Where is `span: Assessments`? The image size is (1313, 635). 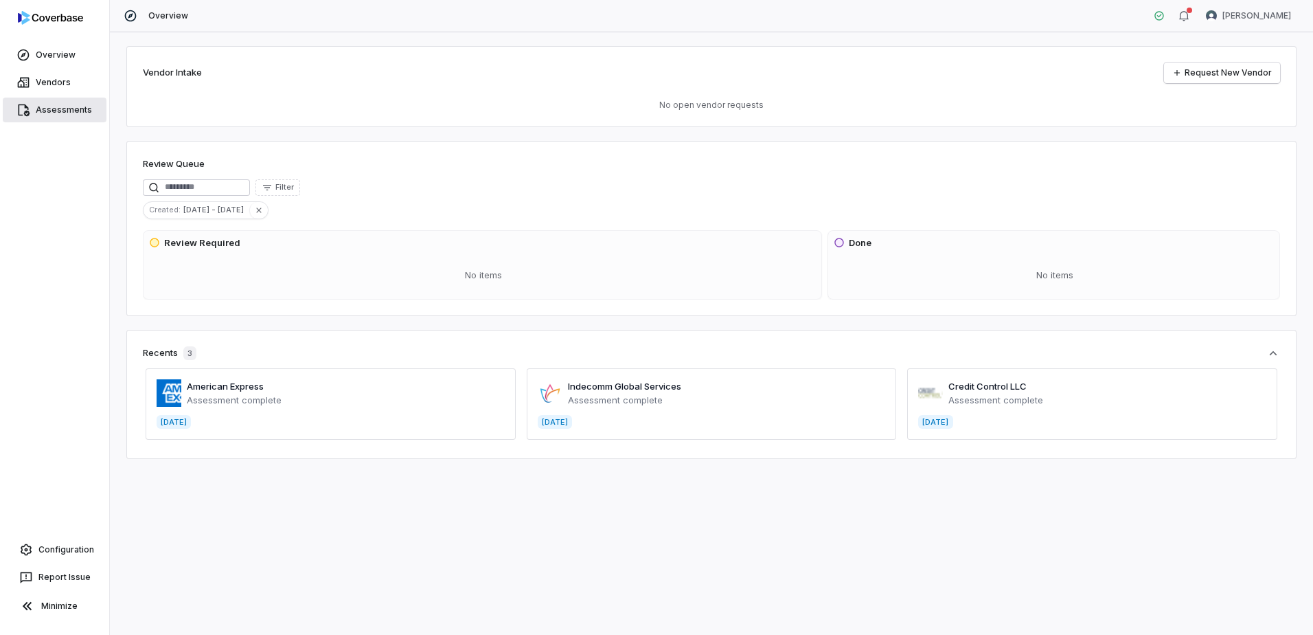
span: Assessments is located at coordinates (64, 110).